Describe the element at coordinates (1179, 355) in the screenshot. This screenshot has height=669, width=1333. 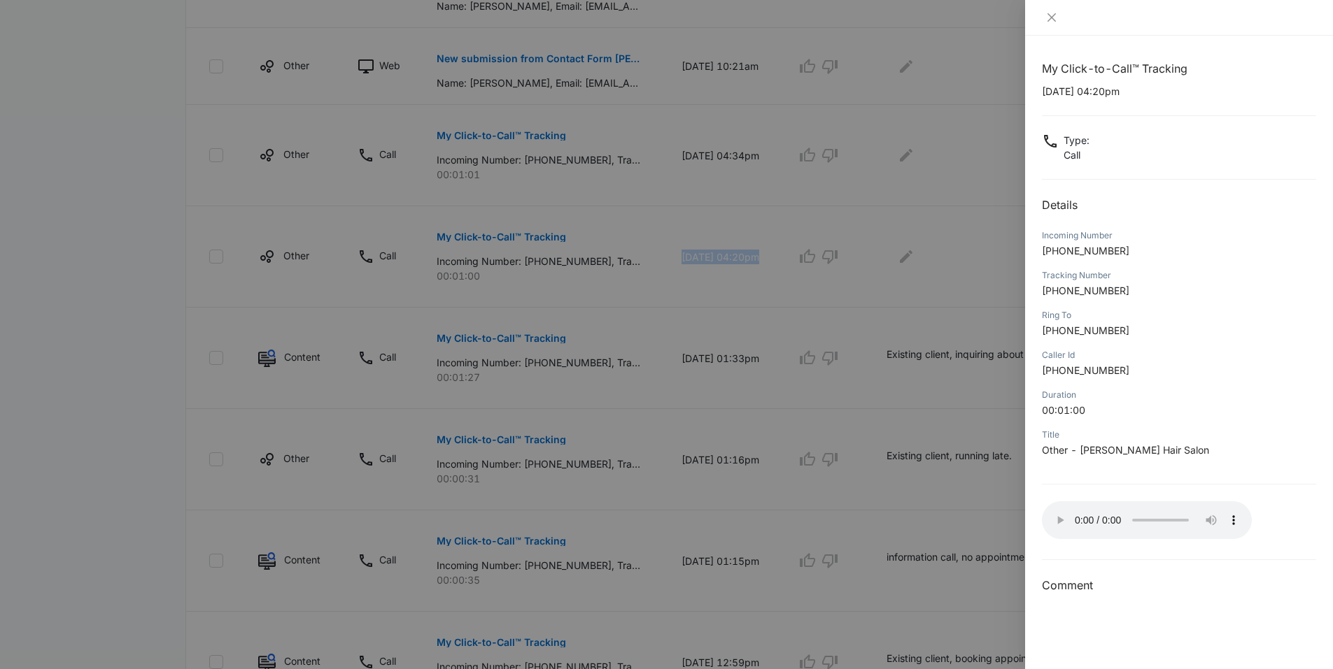
I see `div: Caller Id` at that location.